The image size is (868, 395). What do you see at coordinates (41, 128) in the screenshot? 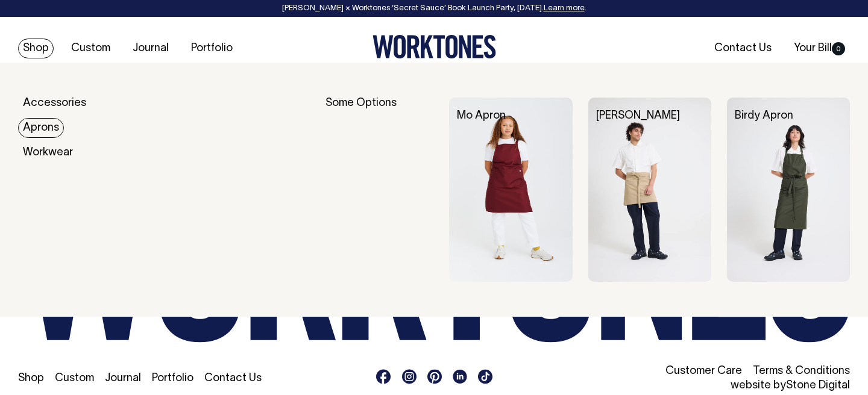
I see `a: Aprons` at bounding box center [41, 128].